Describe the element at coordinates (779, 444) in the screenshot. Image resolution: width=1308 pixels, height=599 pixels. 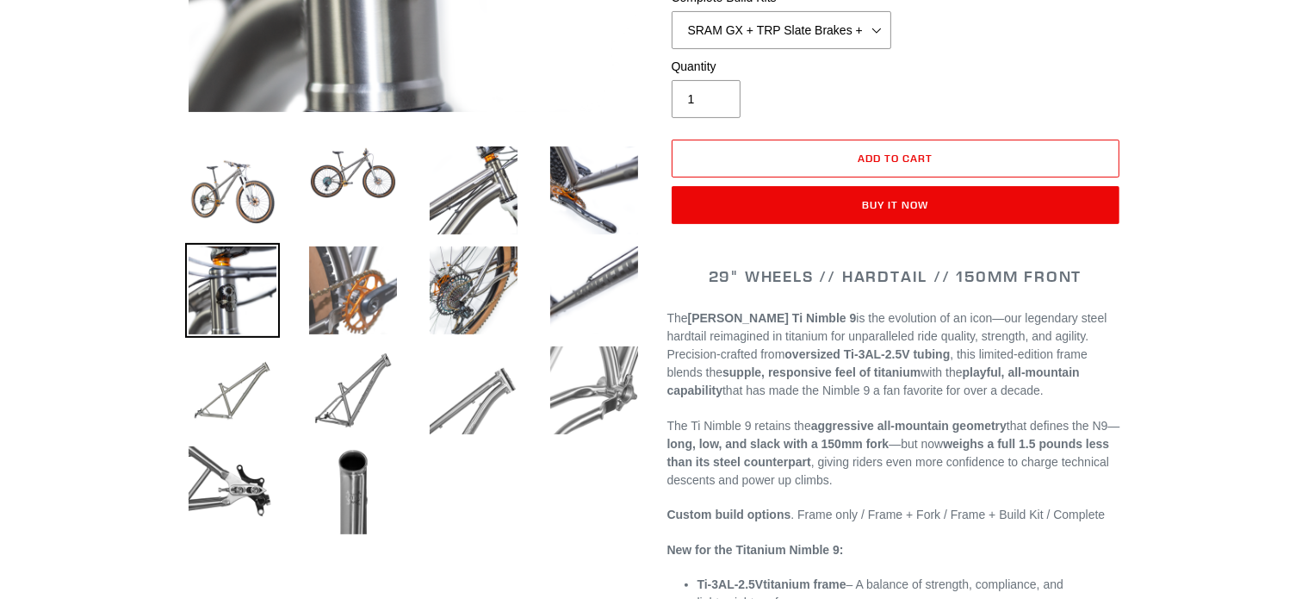
I see `strong: long, low, and slack with a 150mm fork` at that location.